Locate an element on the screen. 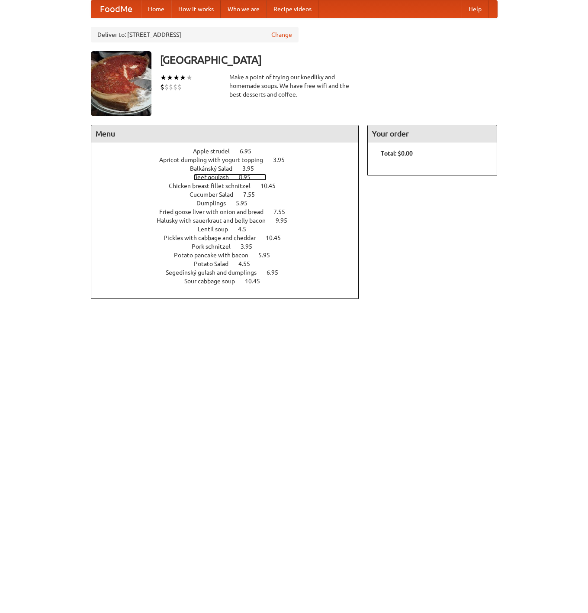  span: 8.95 is located at coordinates (249, 177).